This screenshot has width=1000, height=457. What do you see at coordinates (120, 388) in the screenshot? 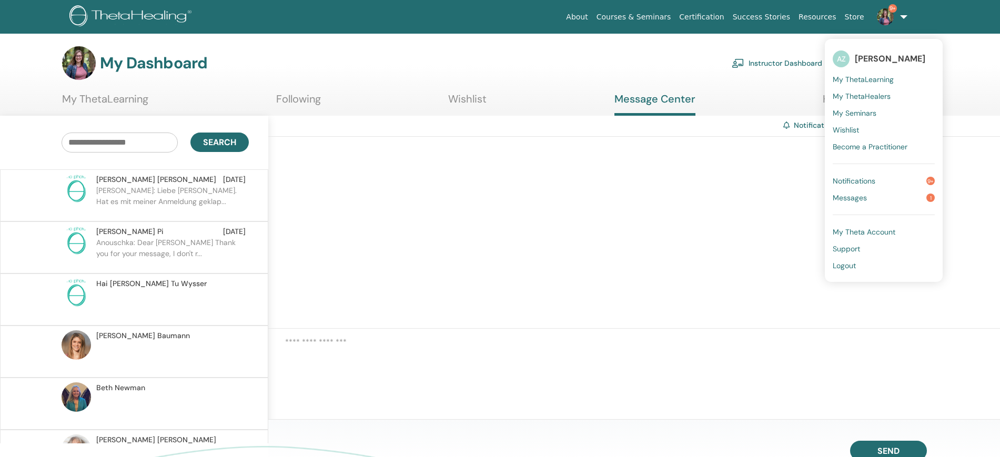
I see `span: Beth Newman` at bounding box center [120, 388].